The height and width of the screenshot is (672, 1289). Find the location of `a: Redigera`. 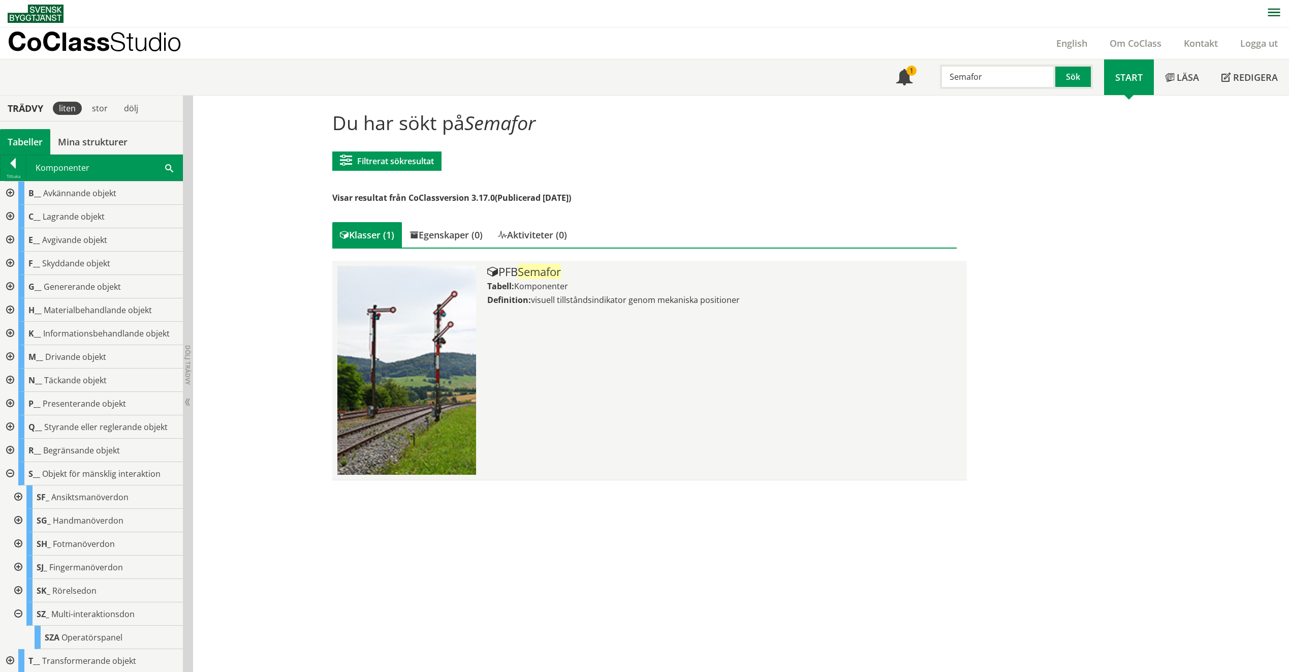

a: Redigera is located at coordinates (1249, 77).